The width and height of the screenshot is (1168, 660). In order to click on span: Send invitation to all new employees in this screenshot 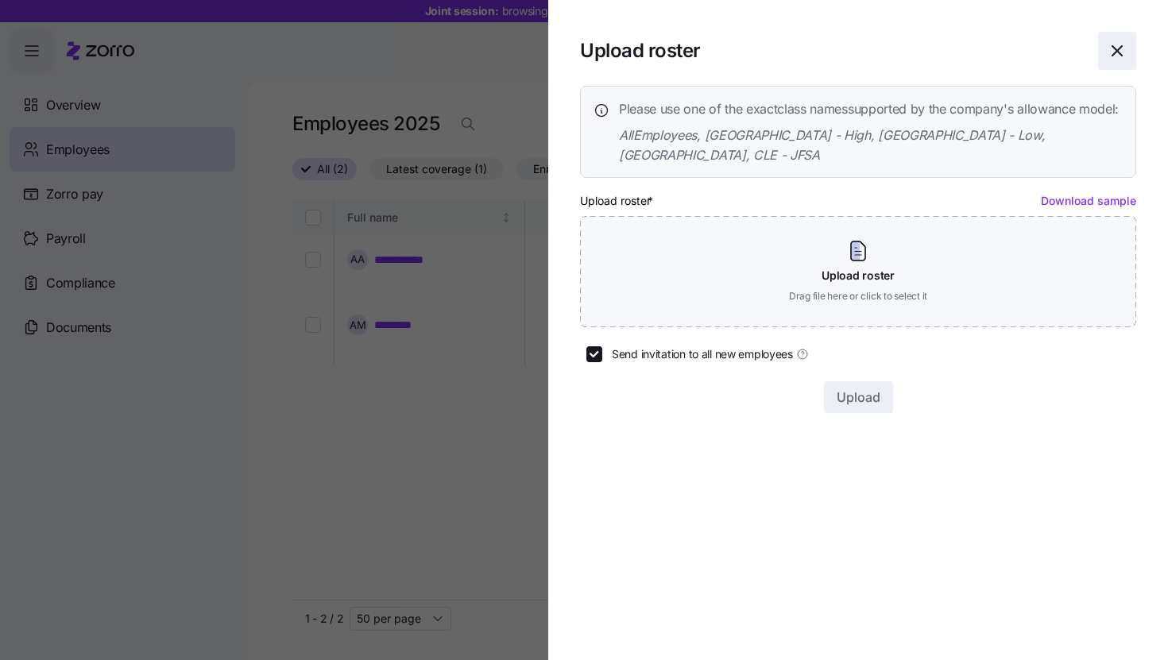, I will do `click(702, 354)`.